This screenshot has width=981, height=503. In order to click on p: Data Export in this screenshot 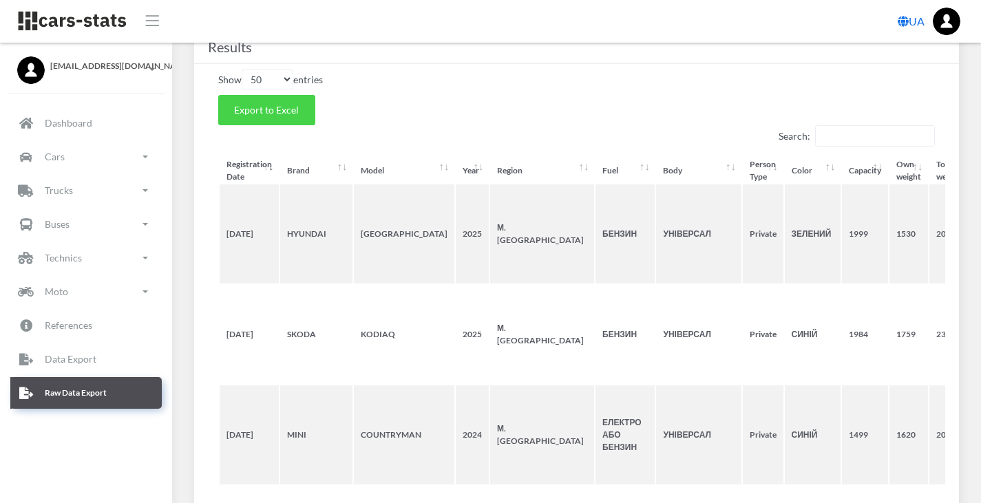, I will do `click(70, 359)`.